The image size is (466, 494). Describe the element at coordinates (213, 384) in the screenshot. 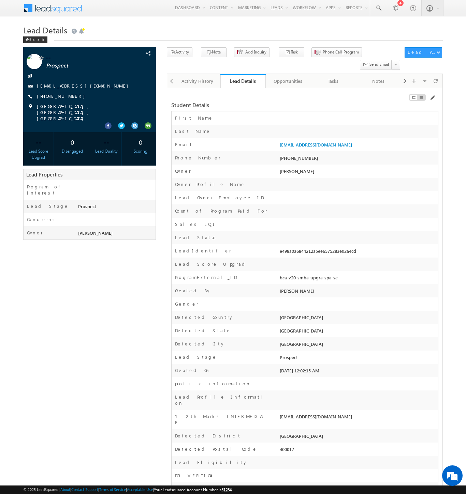

I see `label: profile information` at that location.